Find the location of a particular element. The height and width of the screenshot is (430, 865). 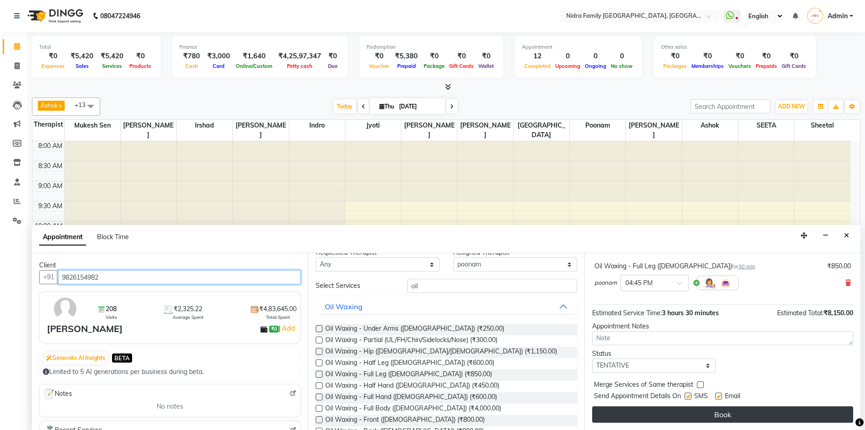

div: Redemption is located at coordinates (431, 47).